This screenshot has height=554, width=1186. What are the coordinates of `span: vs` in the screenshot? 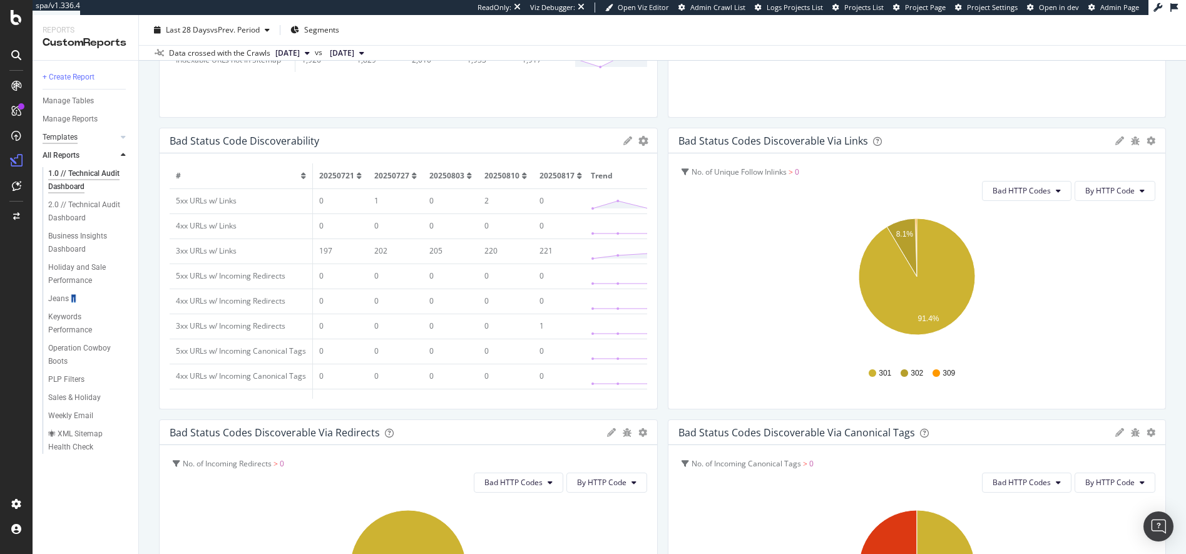 It's located at (320, 53).